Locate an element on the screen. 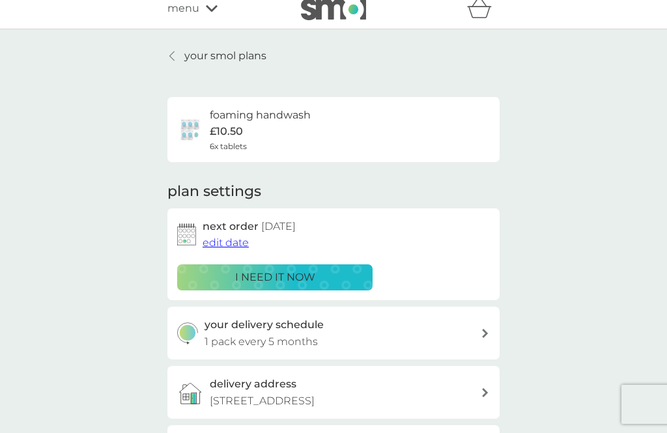  h2: next order is located at coordinates (249, 227).